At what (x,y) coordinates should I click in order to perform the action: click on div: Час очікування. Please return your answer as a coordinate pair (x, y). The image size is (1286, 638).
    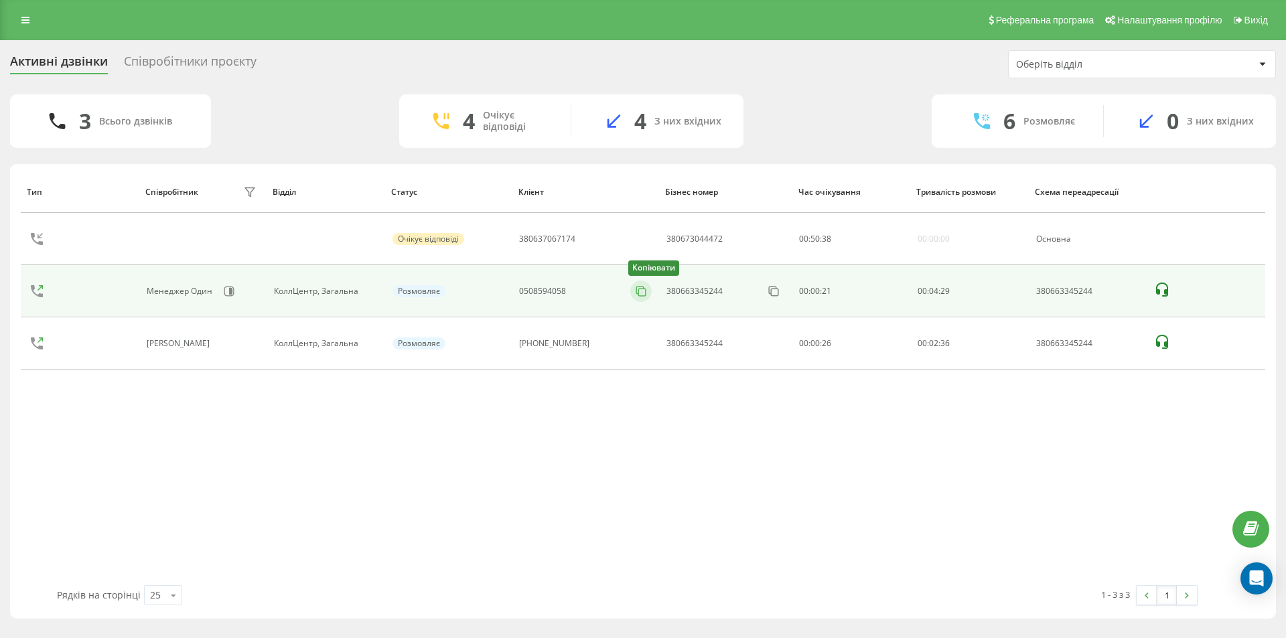
    Looking at the image, I should click on (852, 192).